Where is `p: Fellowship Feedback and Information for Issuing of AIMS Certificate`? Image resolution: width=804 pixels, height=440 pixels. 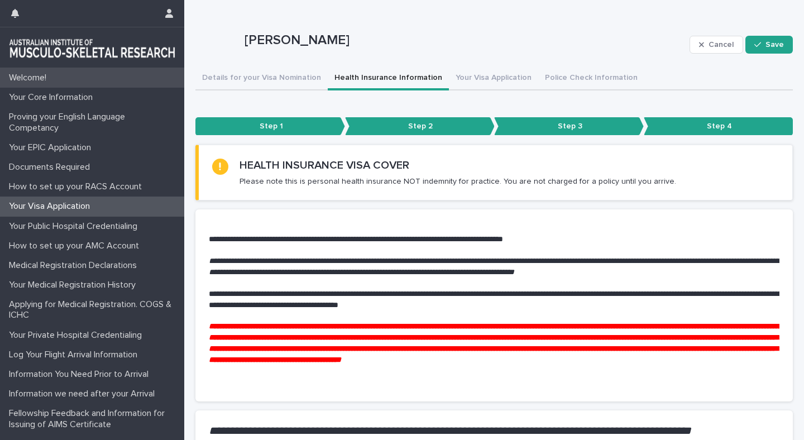 p: Fellowship Feedback and Information for Issuing of AIMS Certificate is located at coordinates (94, 419).